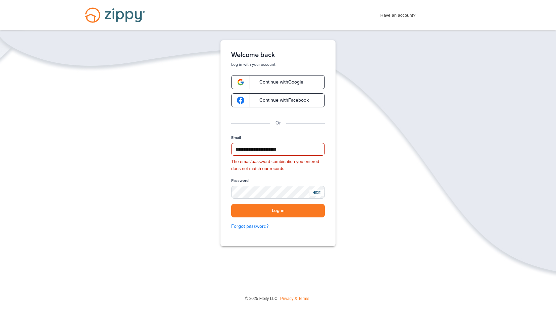 The height and width of the screenshot is (310, 556). I want to click on p: Log in with your account., so click(278, 64).